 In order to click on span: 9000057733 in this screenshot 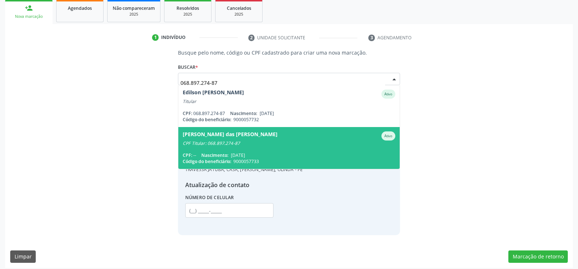, I will do `click(246, 161)`.